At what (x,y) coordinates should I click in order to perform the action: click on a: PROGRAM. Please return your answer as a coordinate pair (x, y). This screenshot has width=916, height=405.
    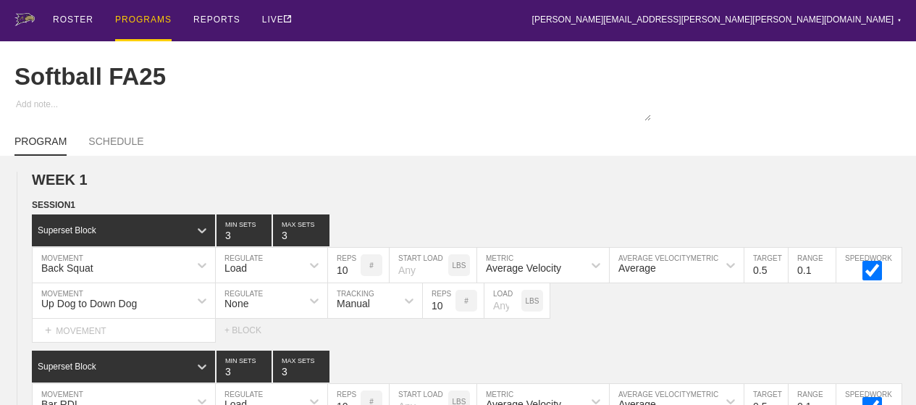
    Looking at the image, I should click on (41, 146).